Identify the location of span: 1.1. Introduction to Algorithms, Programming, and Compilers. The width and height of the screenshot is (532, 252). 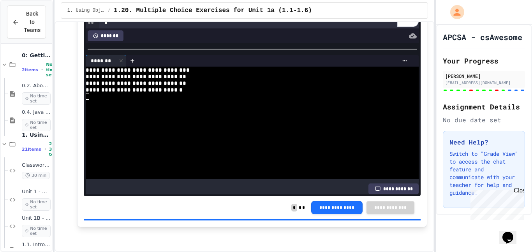
(36, 245).